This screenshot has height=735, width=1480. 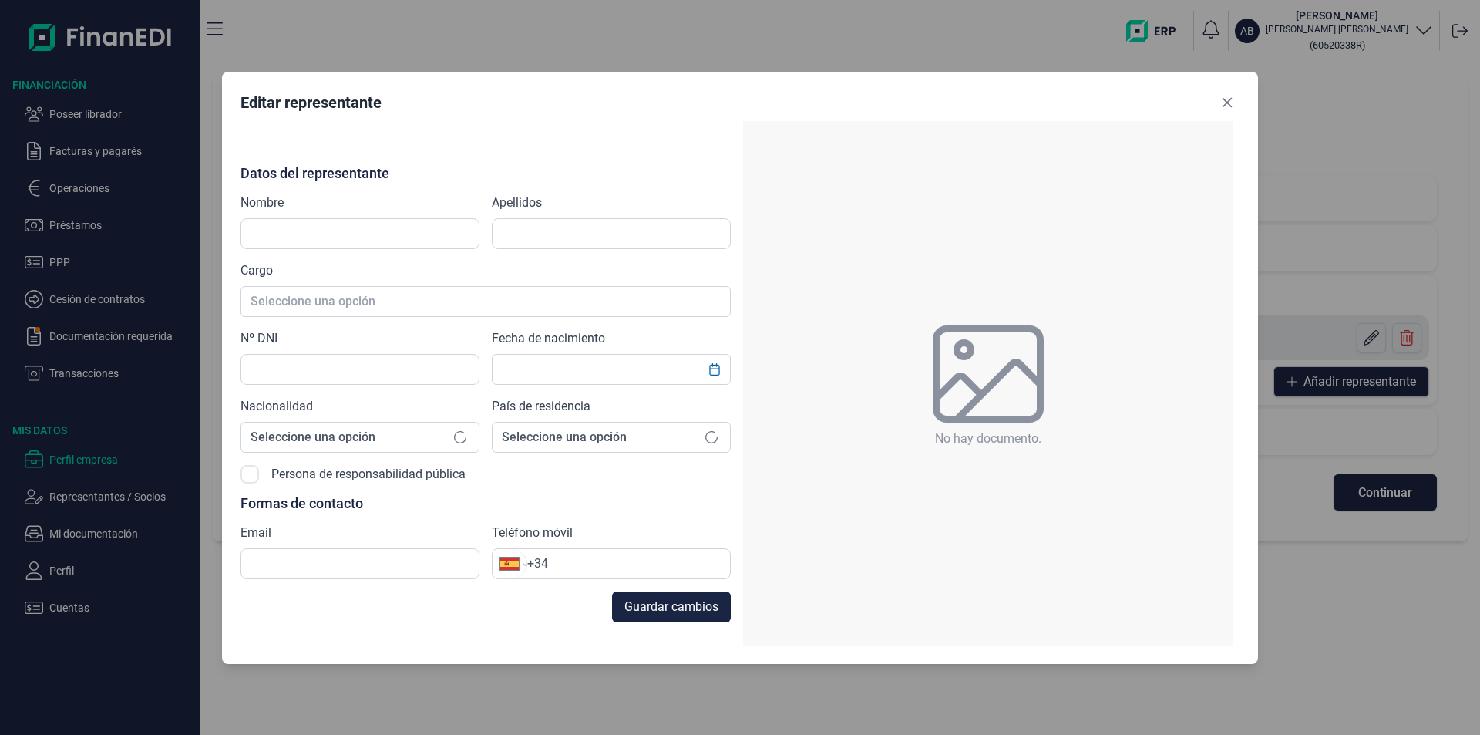 What do you see at coordinates (672, 607) in the screenshot?
I see `span: Guardar cambios` at bounding box center [672, 607].